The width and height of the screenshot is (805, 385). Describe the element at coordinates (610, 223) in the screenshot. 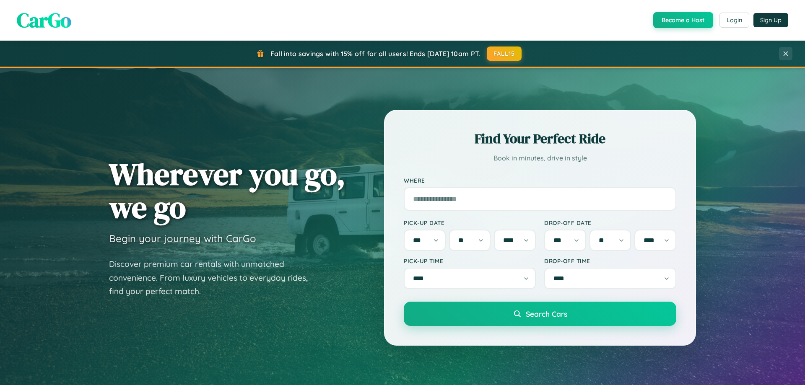

I see `label: Drop-off Date` at that location.